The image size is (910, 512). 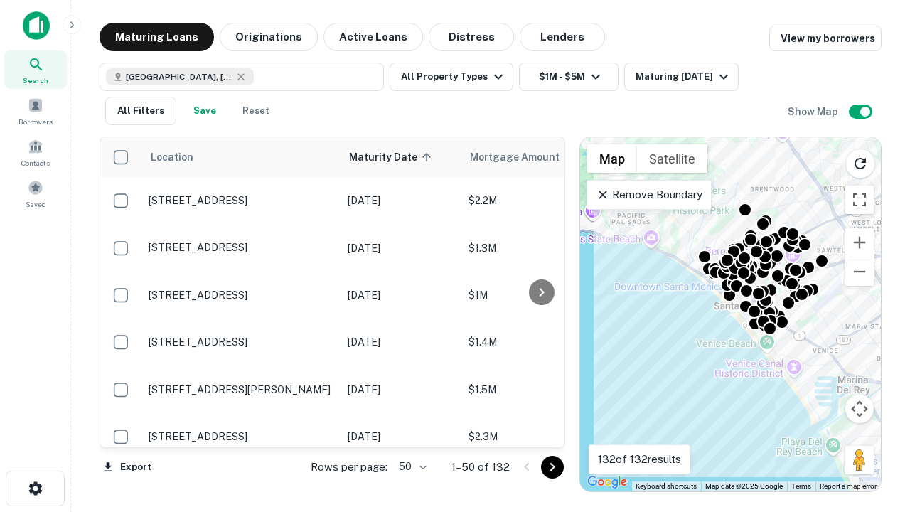 I want to click on span: Mortgage Amount, so click(x=524, y=157).